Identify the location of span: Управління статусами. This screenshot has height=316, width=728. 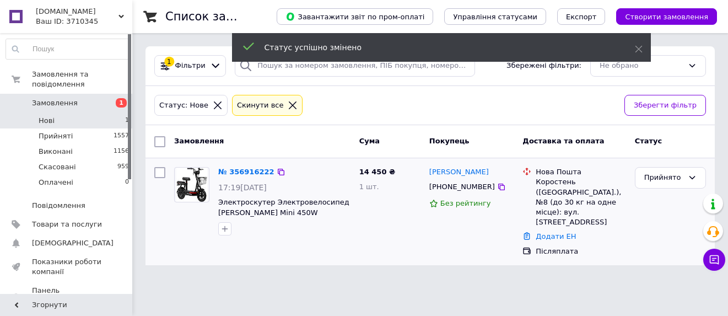
(495, 17).